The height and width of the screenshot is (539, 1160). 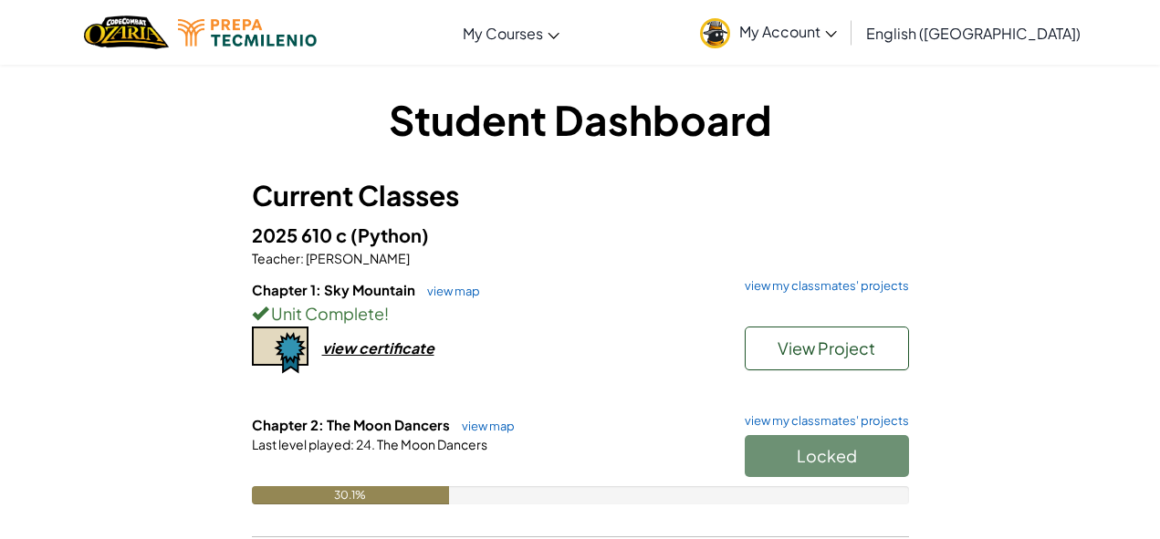 What do you see at coordinates (343, 348) in the screenshot?
I see `a: view certificate` at bounding box center [343, 348].